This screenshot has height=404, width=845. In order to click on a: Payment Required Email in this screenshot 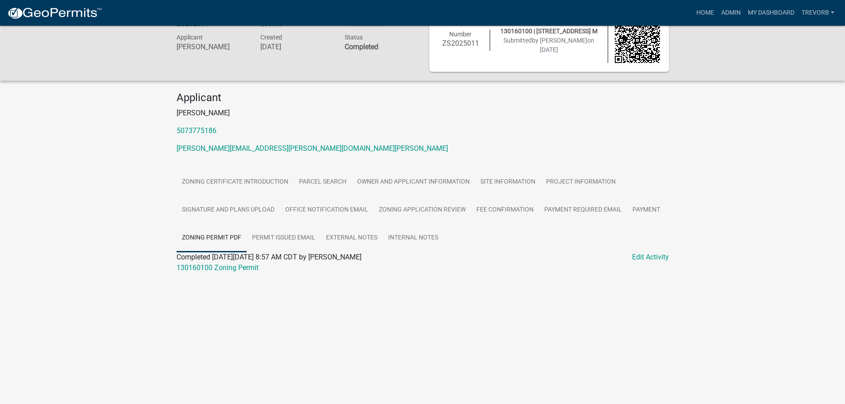, I will do `click(583, 210)`.